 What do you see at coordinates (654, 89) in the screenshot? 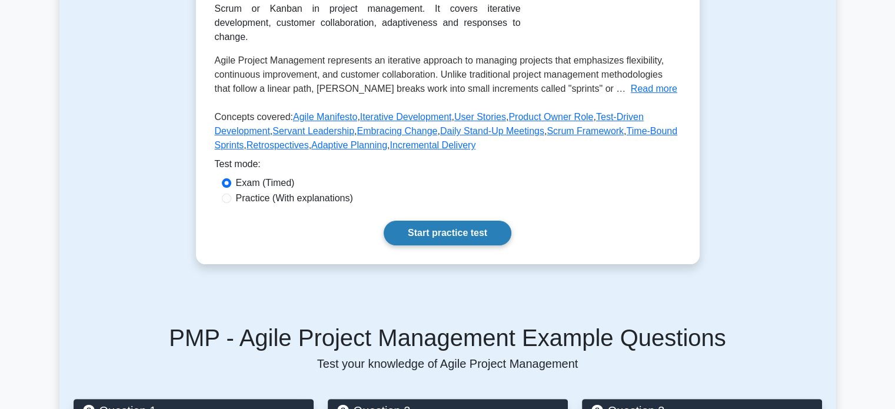
I see `button: Read more` at bounding box center [654, 89].